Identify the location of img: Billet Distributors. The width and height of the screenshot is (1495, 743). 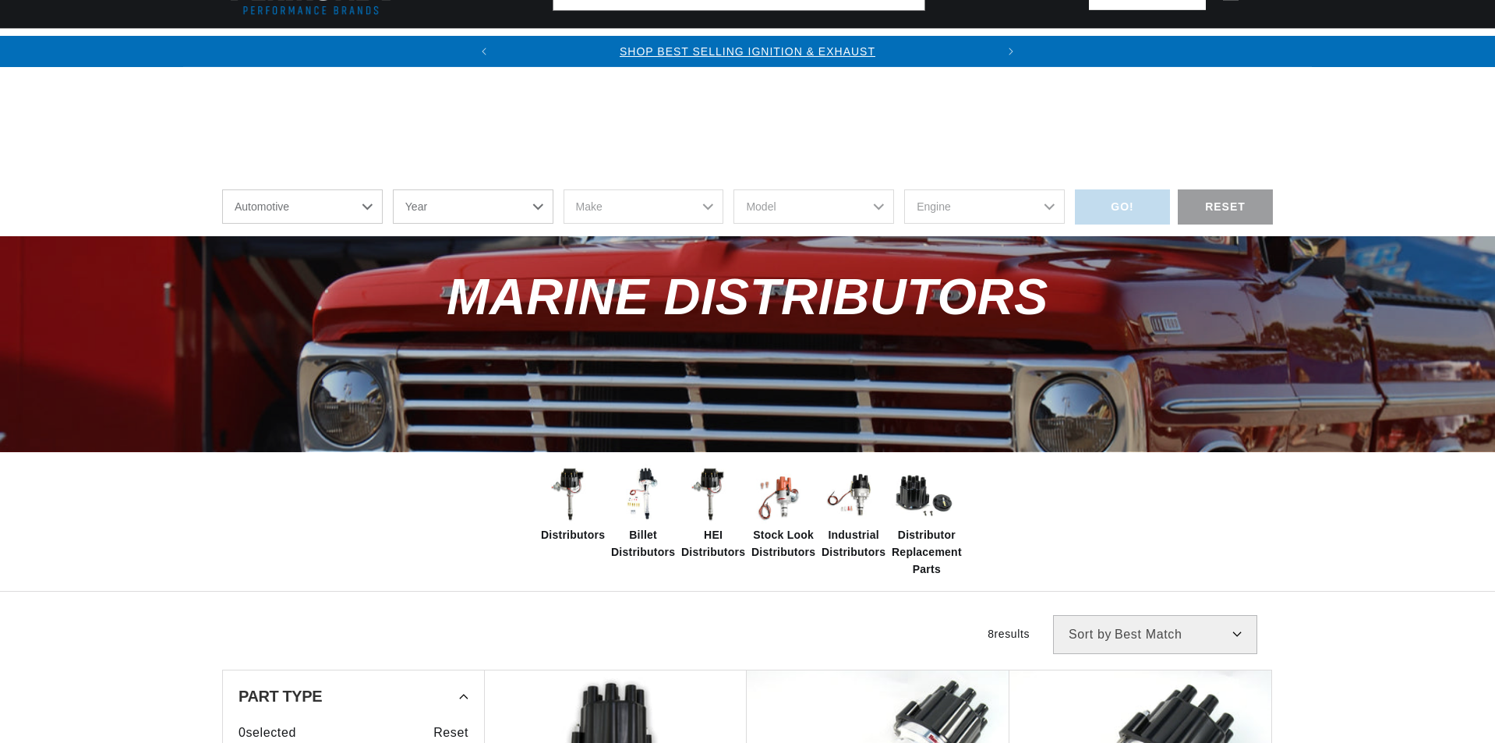
(642, 495).